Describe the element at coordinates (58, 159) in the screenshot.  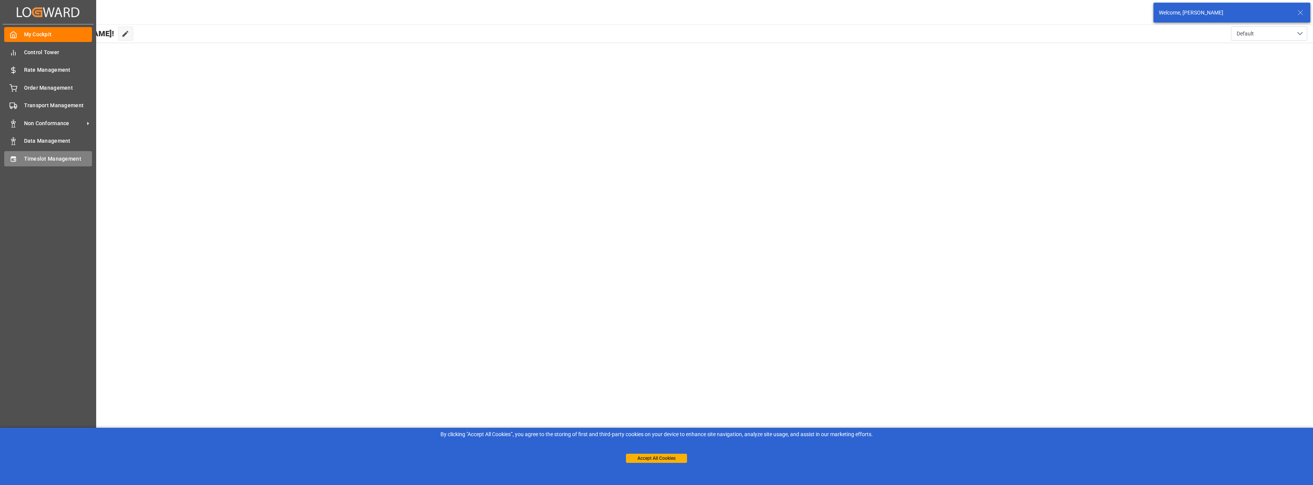
I see `span: Timeslot Management` at that location.